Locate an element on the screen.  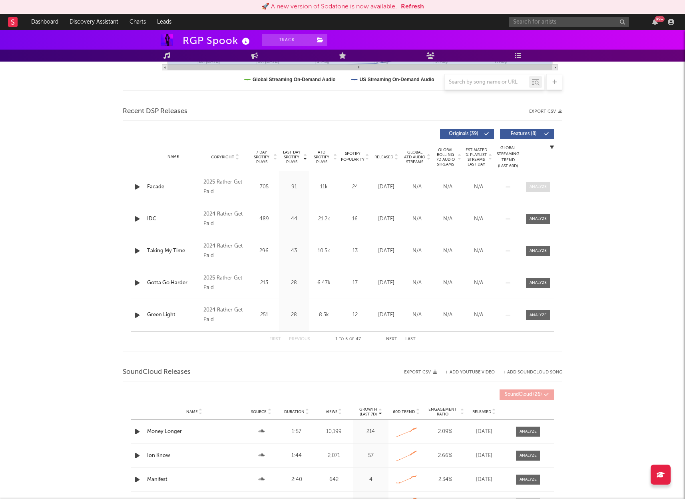
div: 251 is located at coordinates (264, 315).